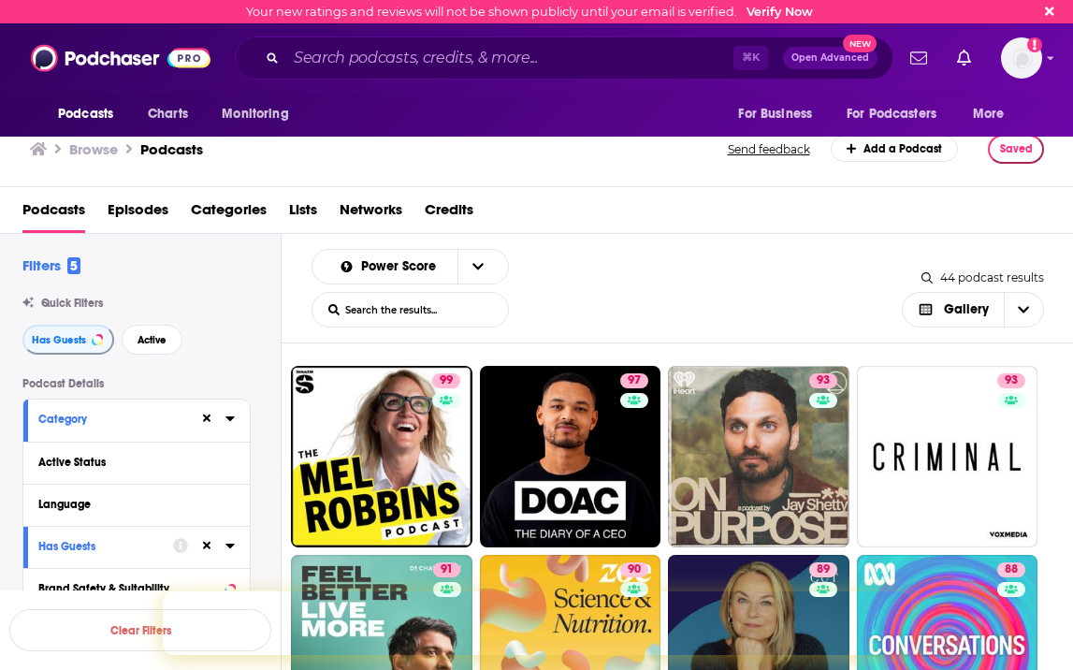 This screenshot has width=1073, height=670. I want to click on h2: Choose List sort, so click(410, 267).